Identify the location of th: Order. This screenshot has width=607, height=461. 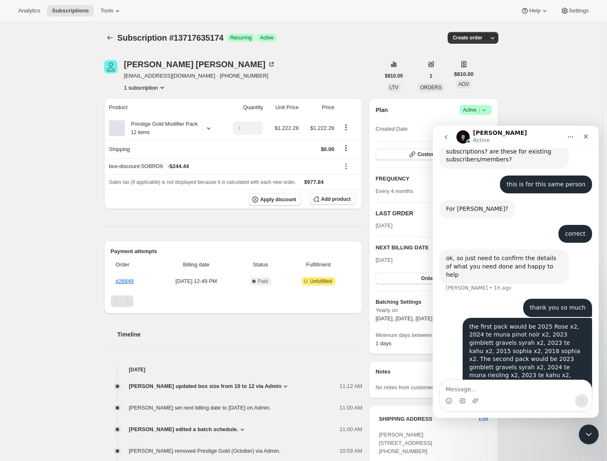
(133, 265).